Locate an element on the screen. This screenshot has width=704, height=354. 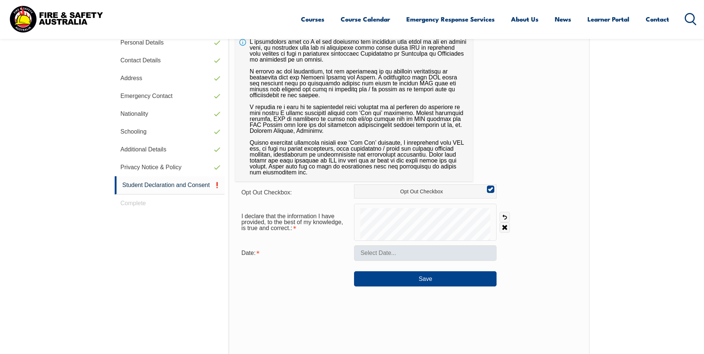
a: Learner Portal is located at coordinates (608, 19).